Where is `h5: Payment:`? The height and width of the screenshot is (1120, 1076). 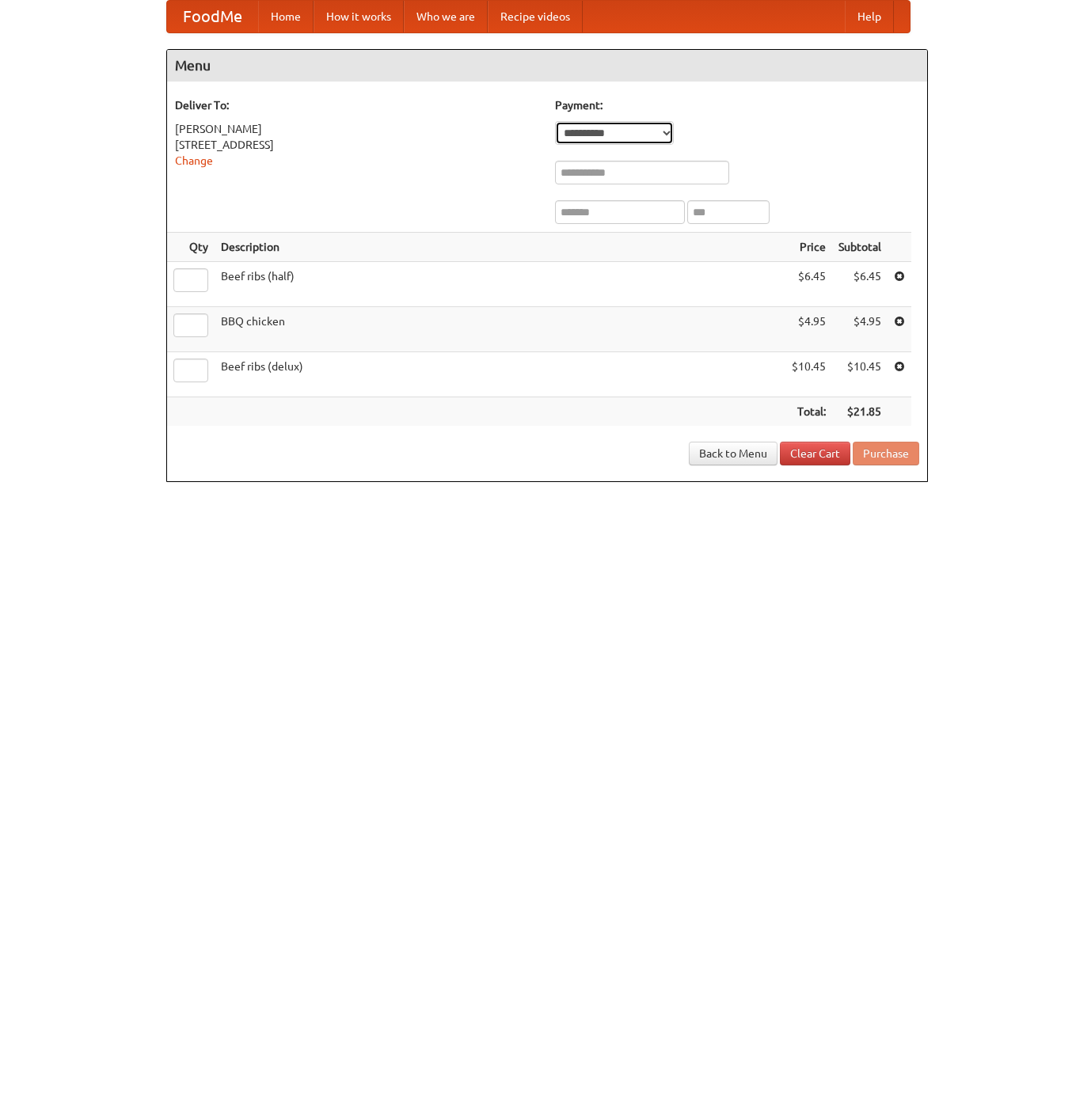
h5: Payment: is located at coordinates (737, 105).